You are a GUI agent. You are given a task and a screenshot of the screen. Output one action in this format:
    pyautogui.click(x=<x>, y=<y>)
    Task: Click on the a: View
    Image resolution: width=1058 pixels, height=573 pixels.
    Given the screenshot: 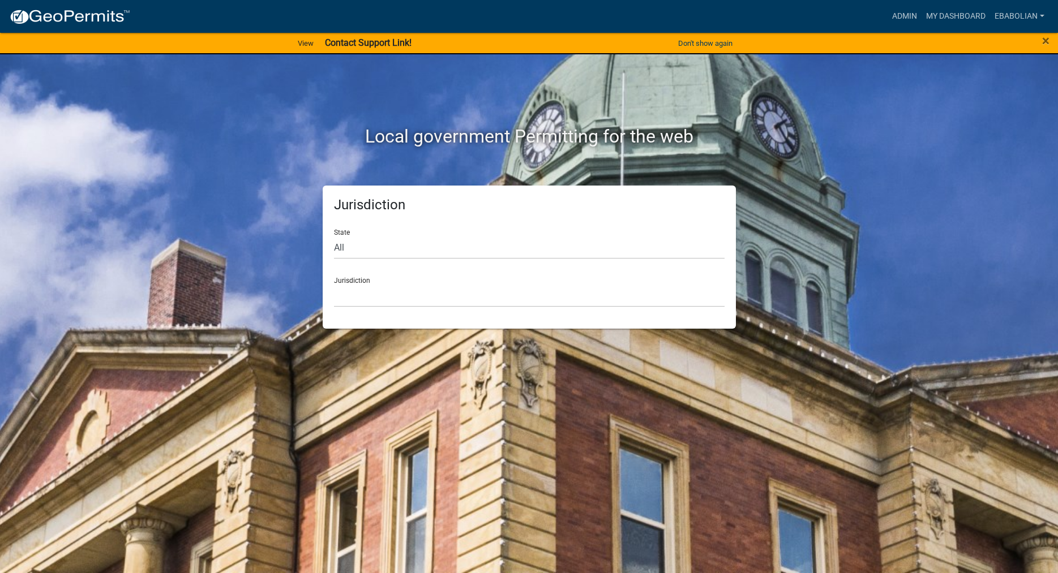 What is the action you would take?
    pyautogui.click(x=306, y=43)
    